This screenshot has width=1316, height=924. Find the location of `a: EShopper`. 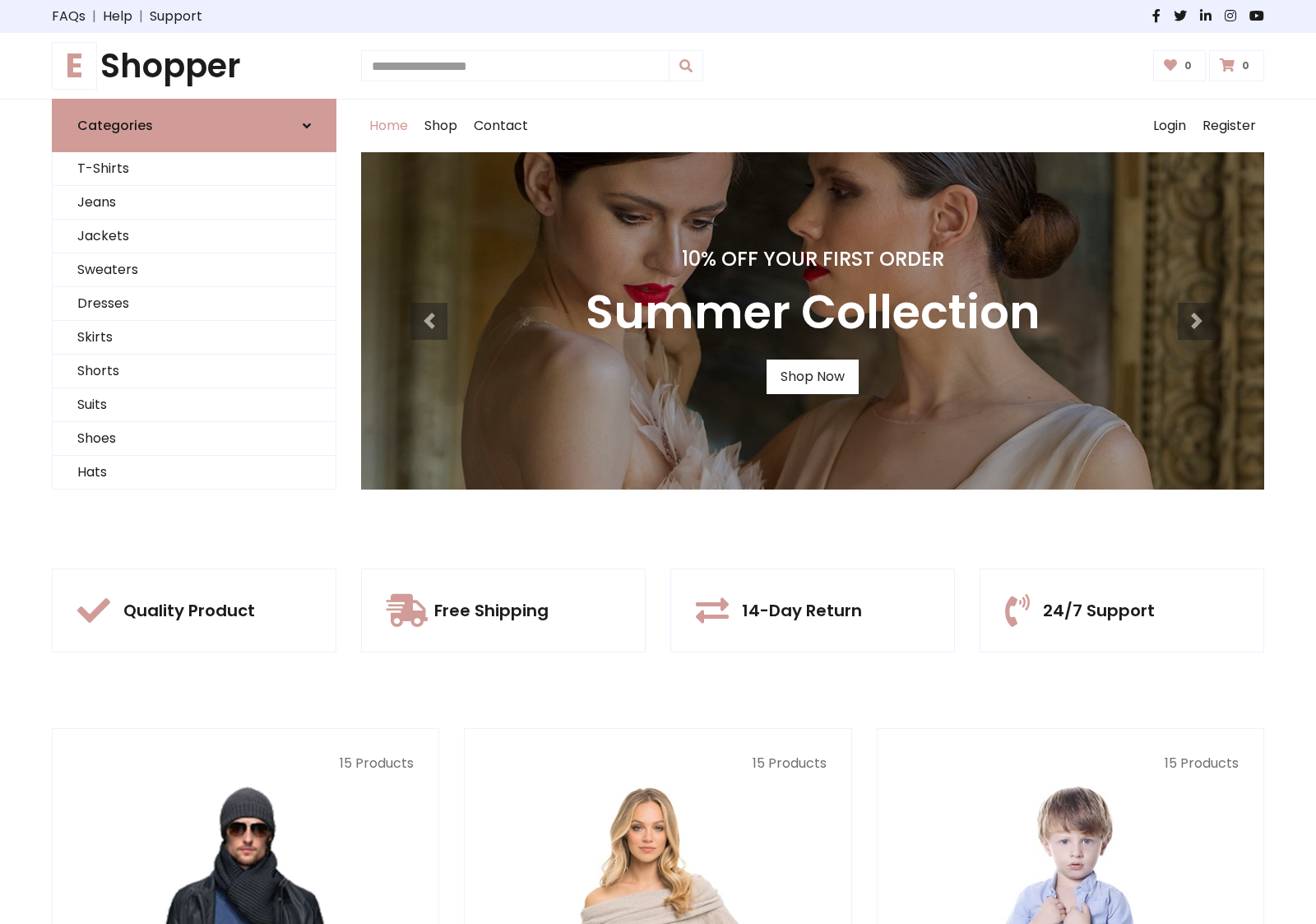

a: EShopper is located at coordinates (194, 65).